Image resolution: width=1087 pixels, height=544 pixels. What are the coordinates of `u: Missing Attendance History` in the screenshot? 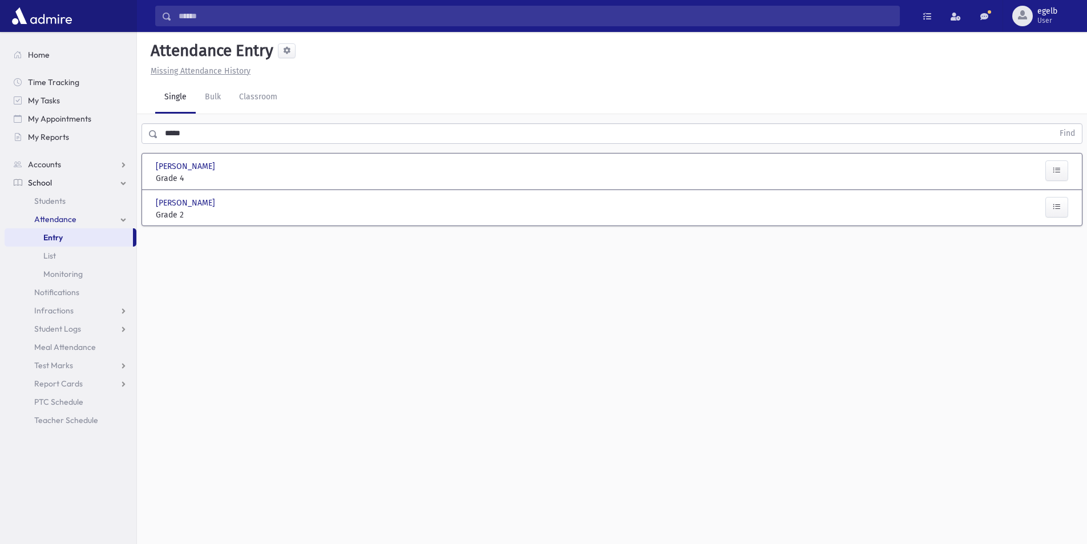 It's located at (200, 71).